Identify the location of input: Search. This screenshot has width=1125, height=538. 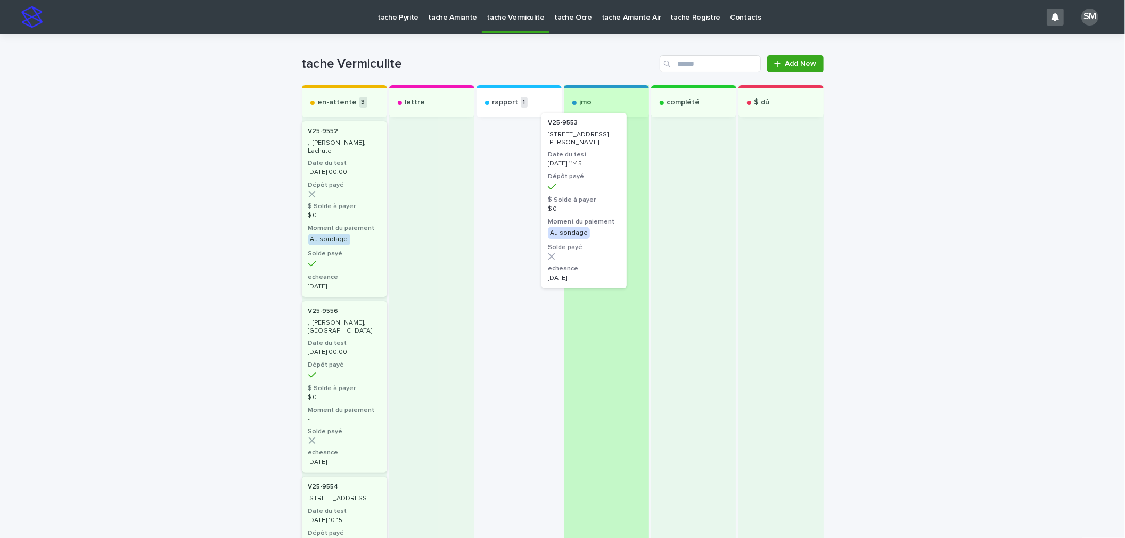
(710, 64).